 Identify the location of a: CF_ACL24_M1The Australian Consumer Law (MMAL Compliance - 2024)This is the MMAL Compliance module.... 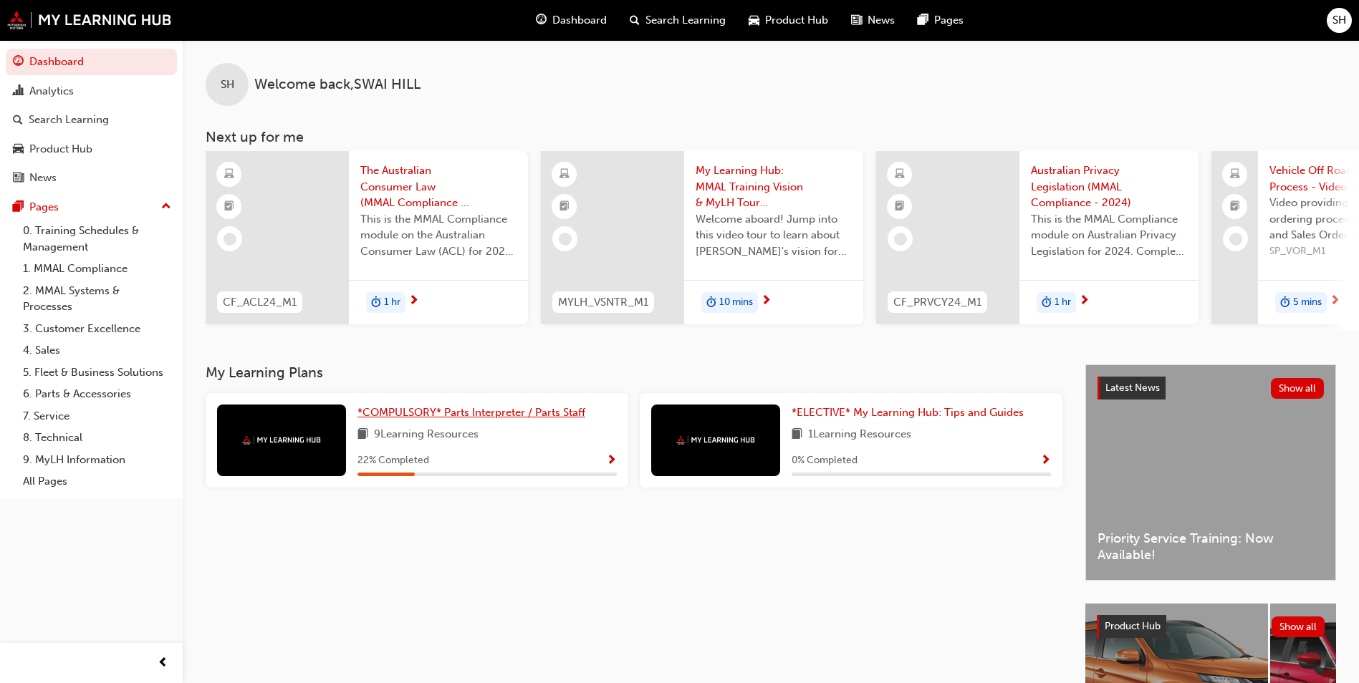
(367, 238).